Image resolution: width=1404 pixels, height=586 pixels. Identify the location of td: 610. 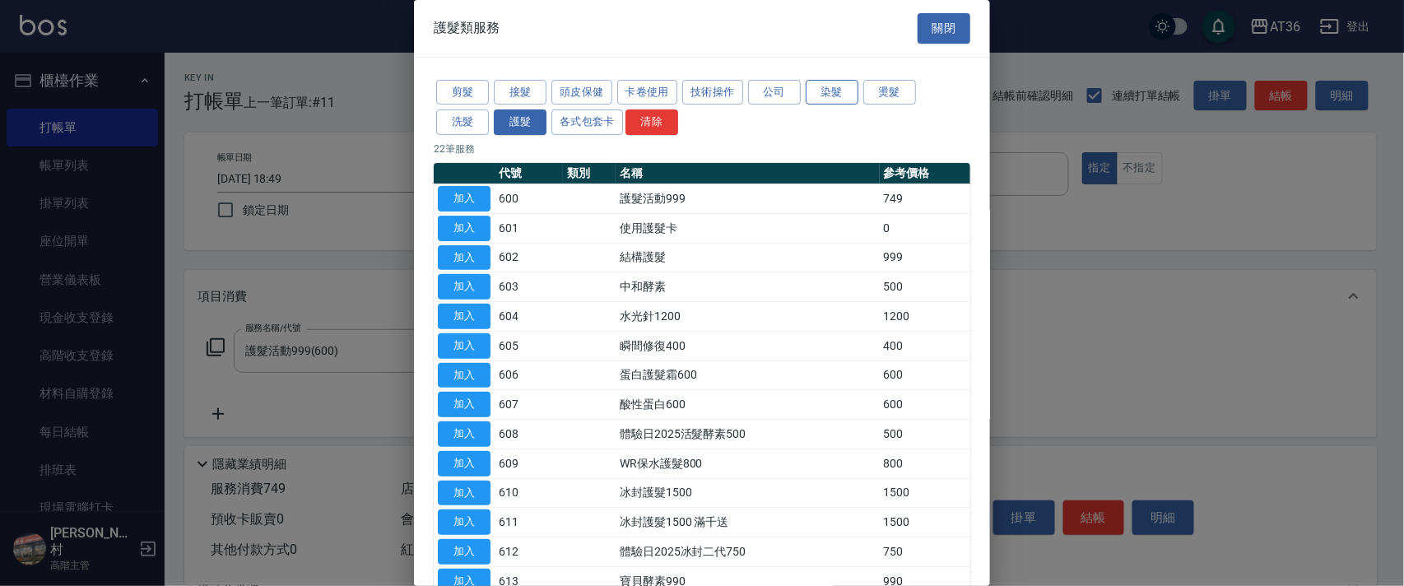
(529, 493).